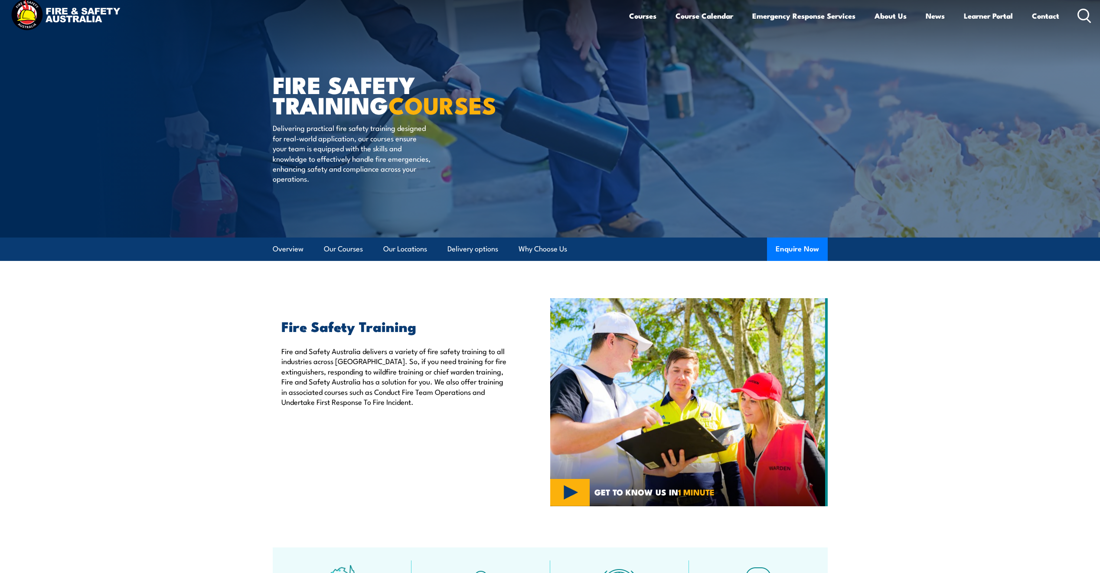 The width and height of the screenshot is (1100, 573). Describe the element at coordinates (697, 492) in the screenshot. I see `strong: 1 MINUTE` at that location.